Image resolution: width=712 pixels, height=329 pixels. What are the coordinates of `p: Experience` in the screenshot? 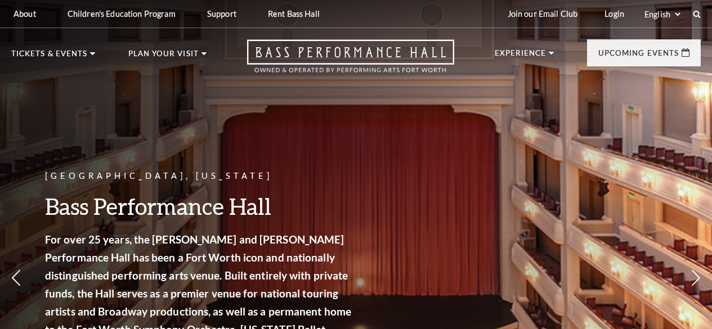 It's located at (521, 56).